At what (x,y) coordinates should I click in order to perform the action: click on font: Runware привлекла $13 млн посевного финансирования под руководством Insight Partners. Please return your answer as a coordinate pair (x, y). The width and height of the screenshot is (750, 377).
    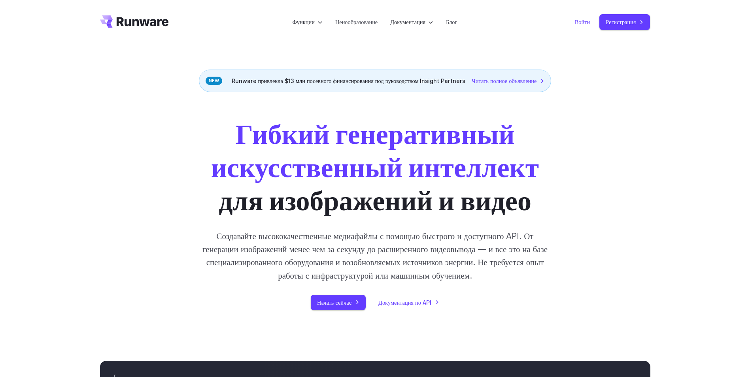
    Looking at the image, I should click on (349, 81).